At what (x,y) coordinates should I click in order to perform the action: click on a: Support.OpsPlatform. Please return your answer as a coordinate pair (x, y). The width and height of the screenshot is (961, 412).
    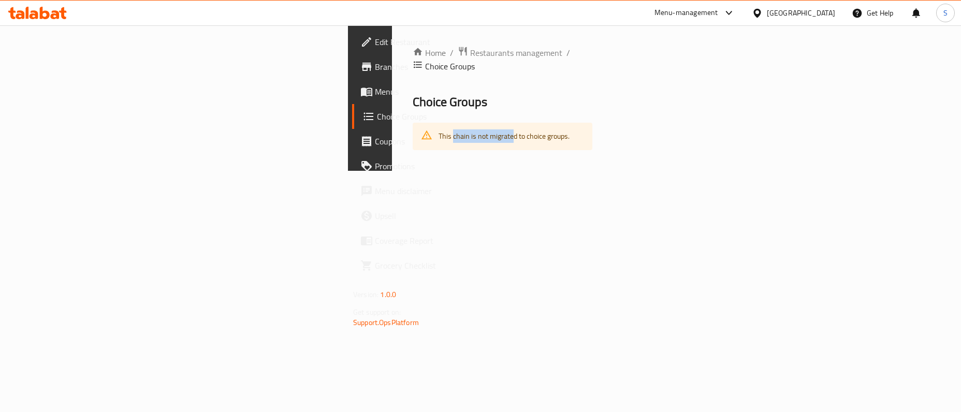
    Looking at the image, I should click on (386, 323).